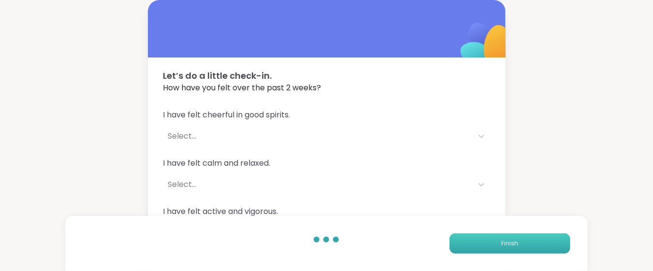 The height and width of the screenshot is (271, 653). I want to click on span: Let’s do a little check-in., so click(327, 75).